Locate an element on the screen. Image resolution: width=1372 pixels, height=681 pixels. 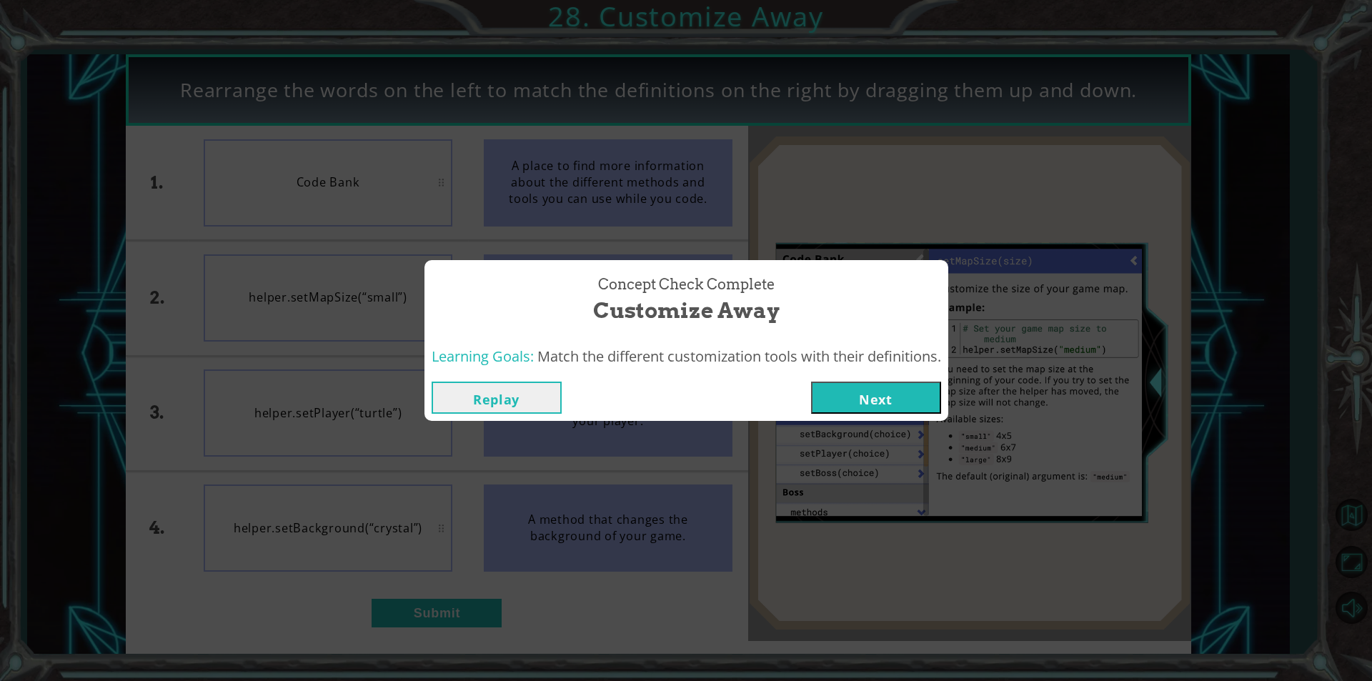
span: Match the different customization tools with their definitions. is located at coordinates (739, 356).